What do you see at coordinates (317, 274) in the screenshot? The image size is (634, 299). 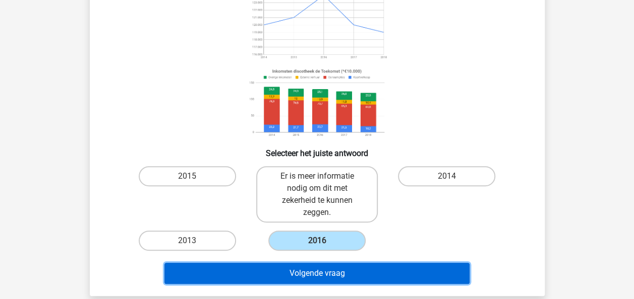 I see `button: Volgende vraag` at bounding box center [317, 274].